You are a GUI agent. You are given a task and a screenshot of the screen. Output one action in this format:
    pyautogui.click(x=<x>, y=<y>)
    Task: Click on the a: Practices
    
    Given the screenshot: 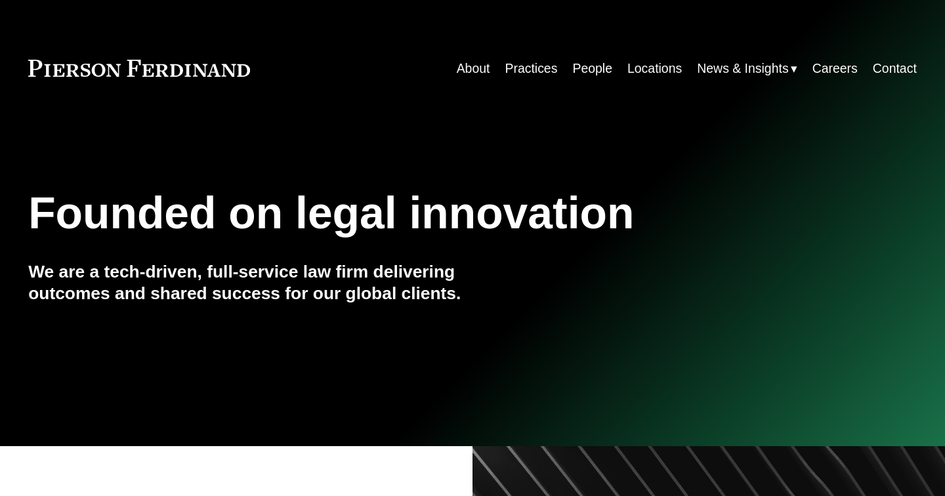 What is the action you would take?
    pyautogui.click(x=531, y=68)
    